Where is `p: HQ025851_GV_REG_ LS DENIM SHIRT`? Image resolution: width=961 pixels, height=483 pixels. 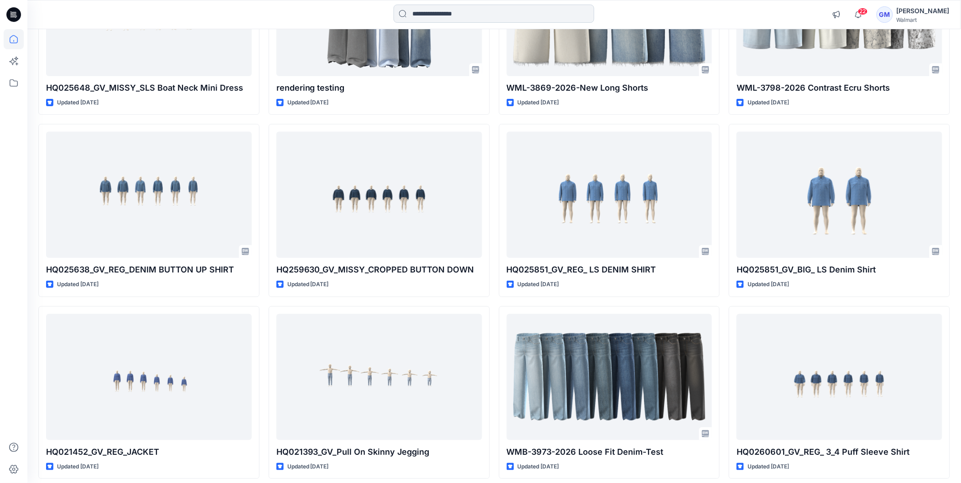
p: HQ025851_GV_REG_ LS DENIM SHIRT is located at coordinates (609, 270).